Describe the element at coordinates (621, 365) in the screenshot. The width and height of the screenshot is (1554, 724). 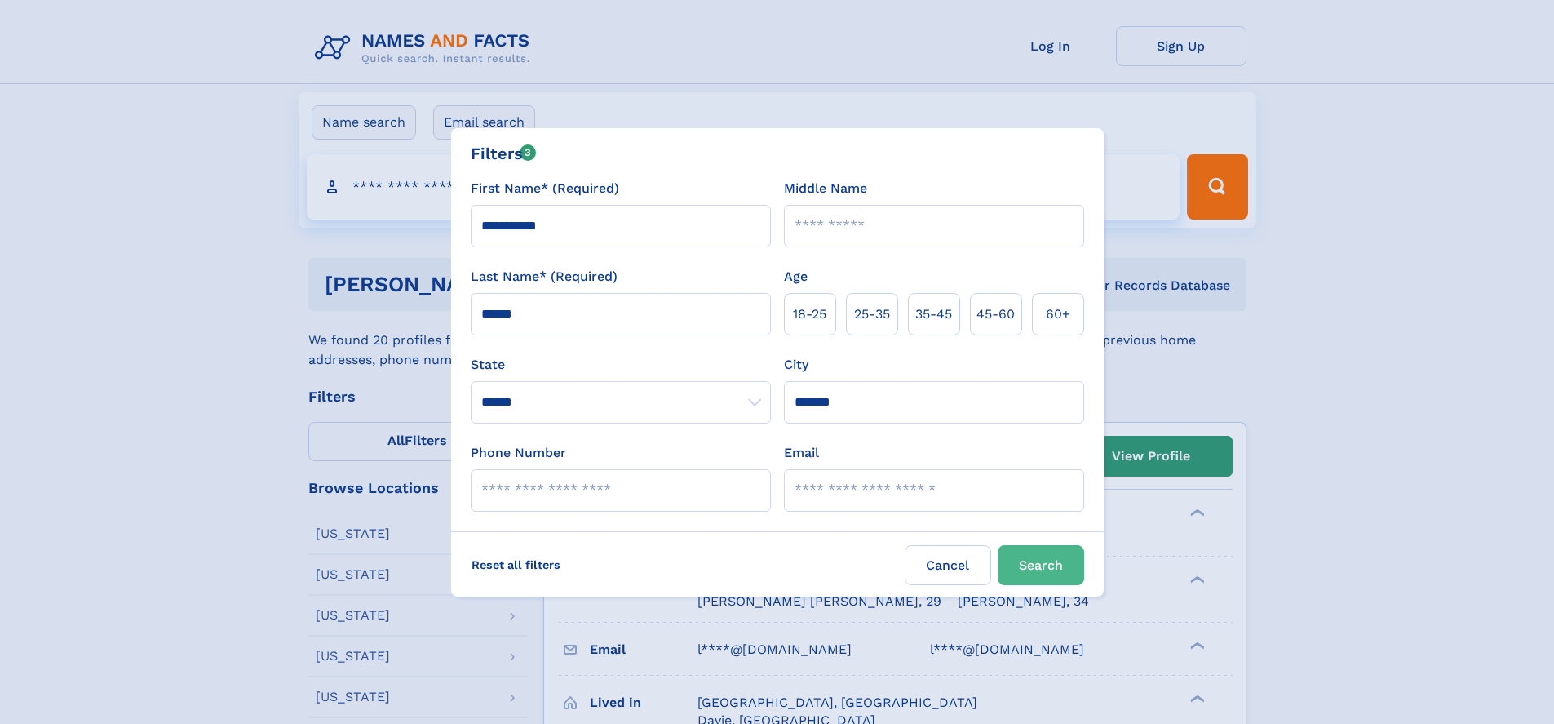
I see `label: State` at that location.